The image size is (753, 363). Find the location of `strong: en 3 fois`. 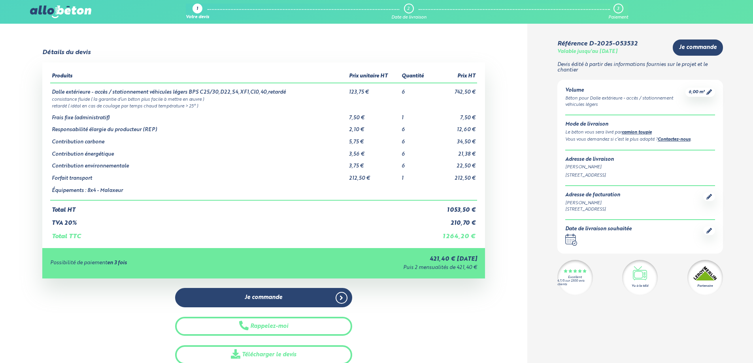

strong: en 3 fois is located at coordinates (117, 263).